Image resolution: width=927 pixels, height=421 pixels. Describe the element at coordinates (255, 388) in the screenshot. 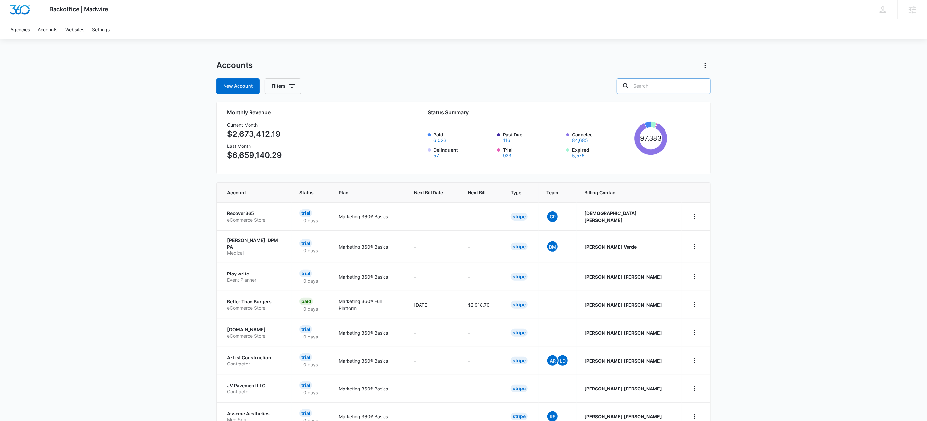

I see `a: JV Pavement LLCContractor` at that location.